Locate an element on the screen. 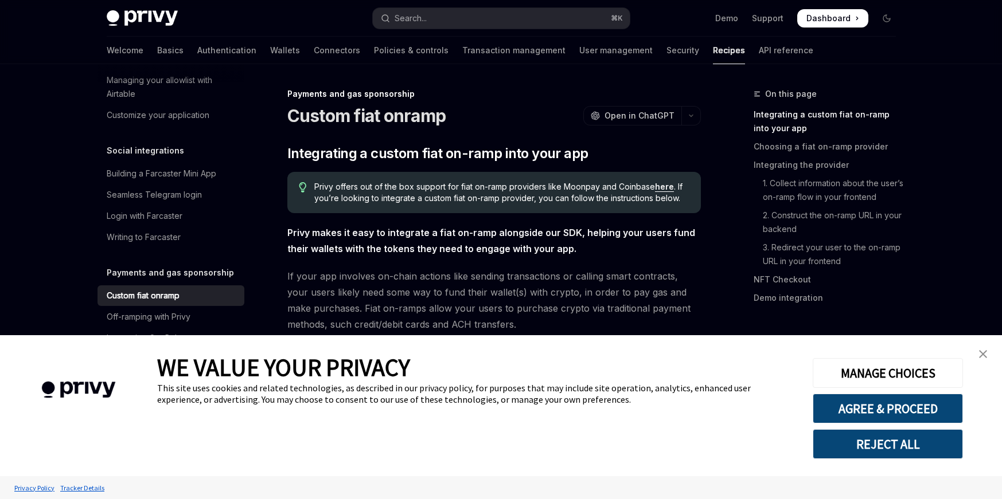 This screenshot has height=499, width=1002. div: Off-ramping with Privy is located at coordinates (149, 317).